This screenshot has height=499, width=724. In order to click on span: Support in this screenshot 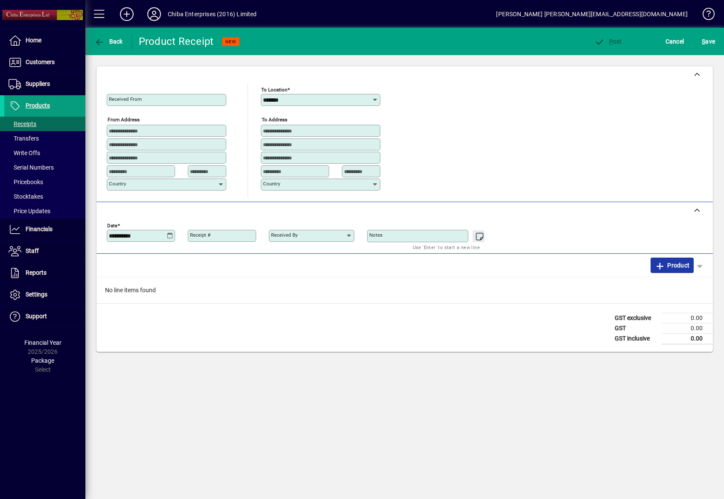, I will do `click(36, 316)`.